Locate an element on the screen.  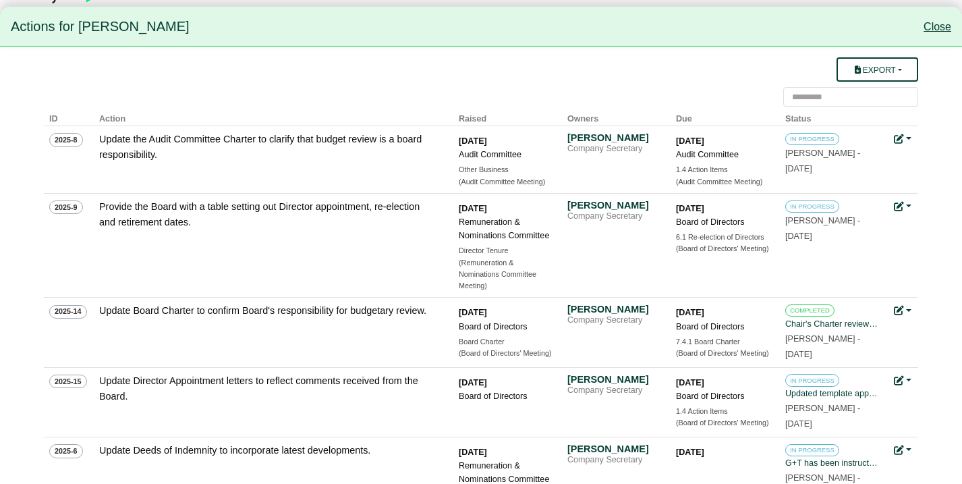
div: Board Charter is located at coordinates (506, 342).